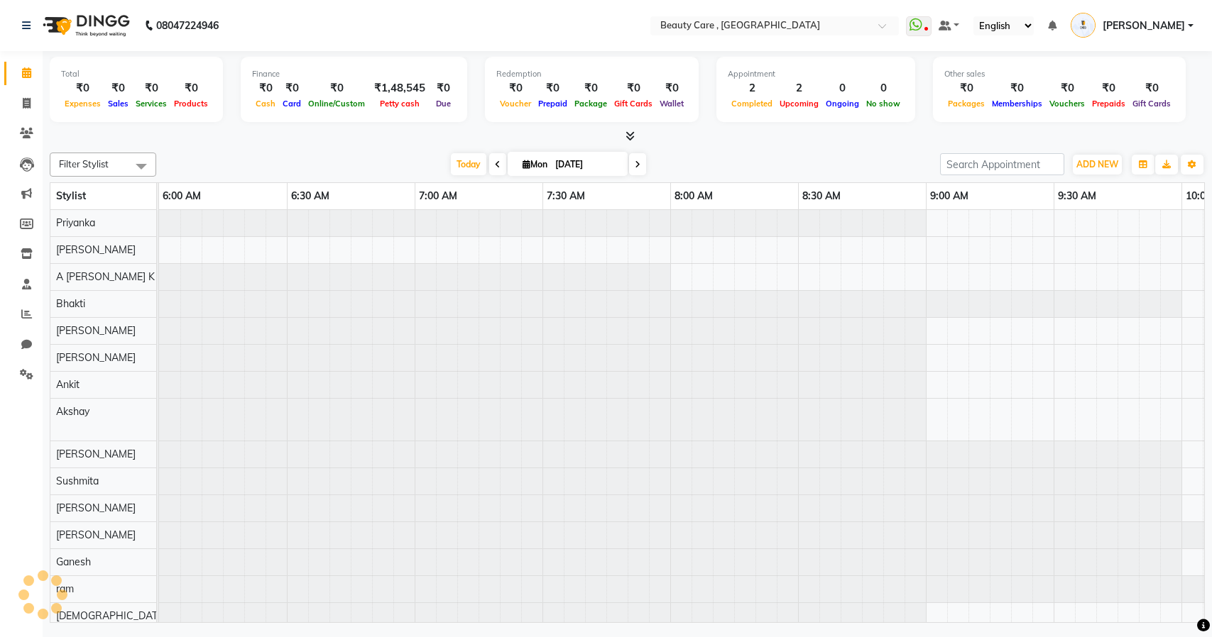  I want to click on span: Prepaids, so click(1108, 104).